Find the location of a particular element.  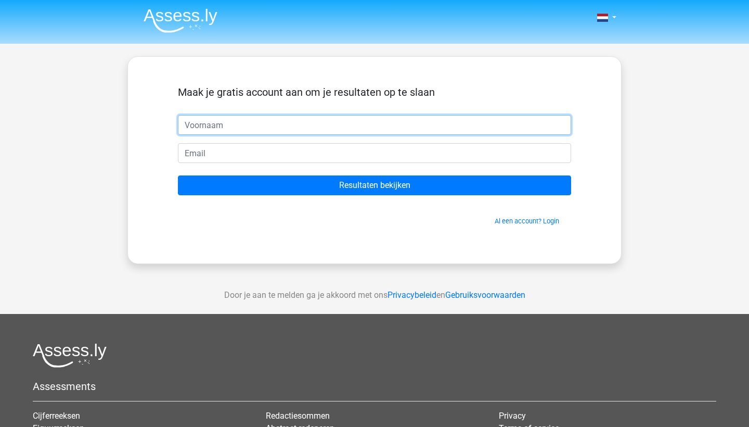

a: Cijferreeksen is located at coordinates (56, 415).